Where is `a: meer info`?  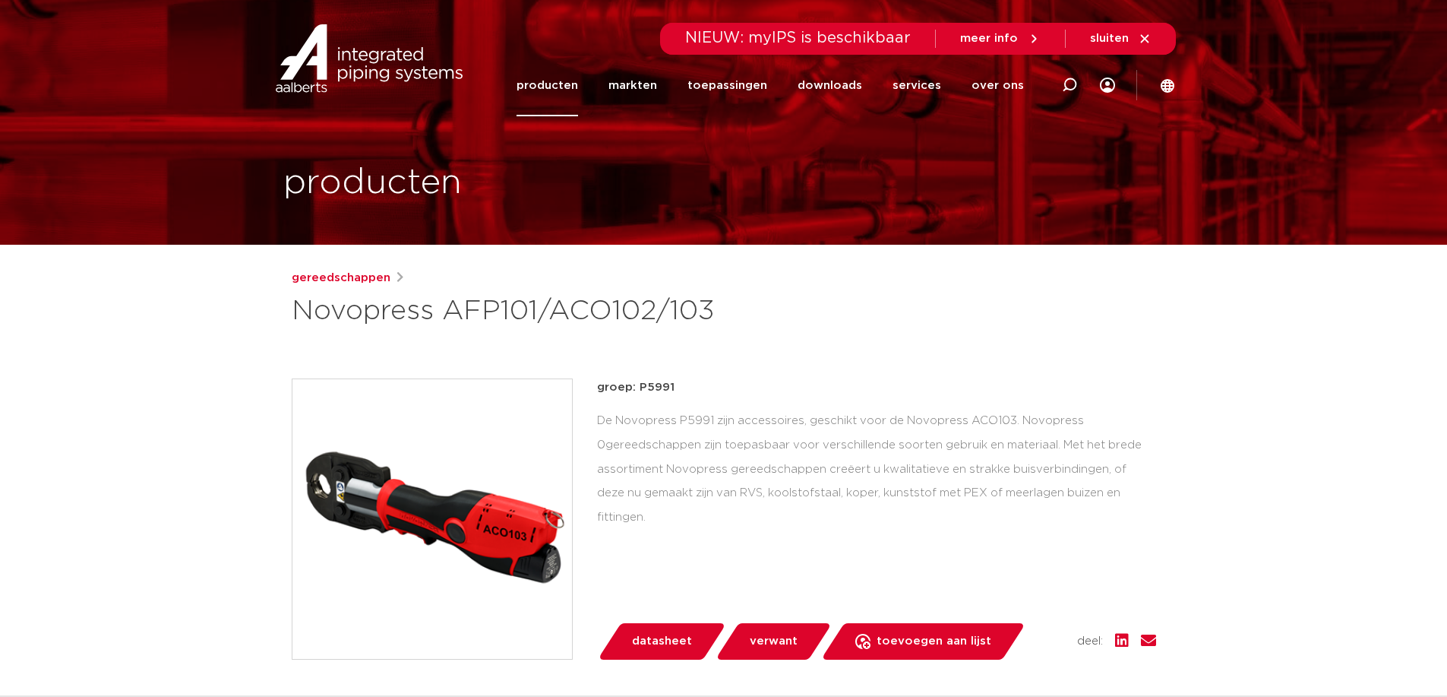 a: meer info is located at coordinates (1000, 39).